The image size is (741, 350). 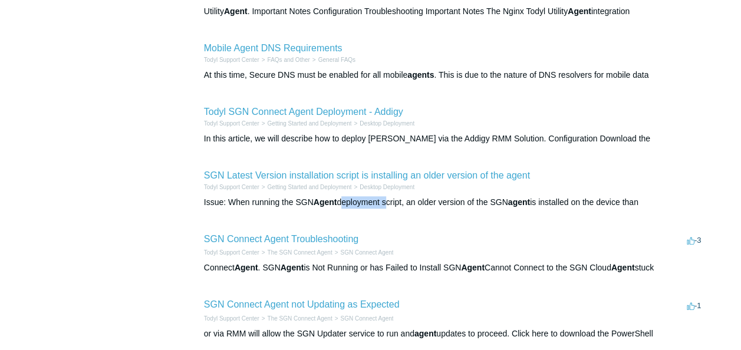 I want to click on span: -3, so click(x=694, y=240).